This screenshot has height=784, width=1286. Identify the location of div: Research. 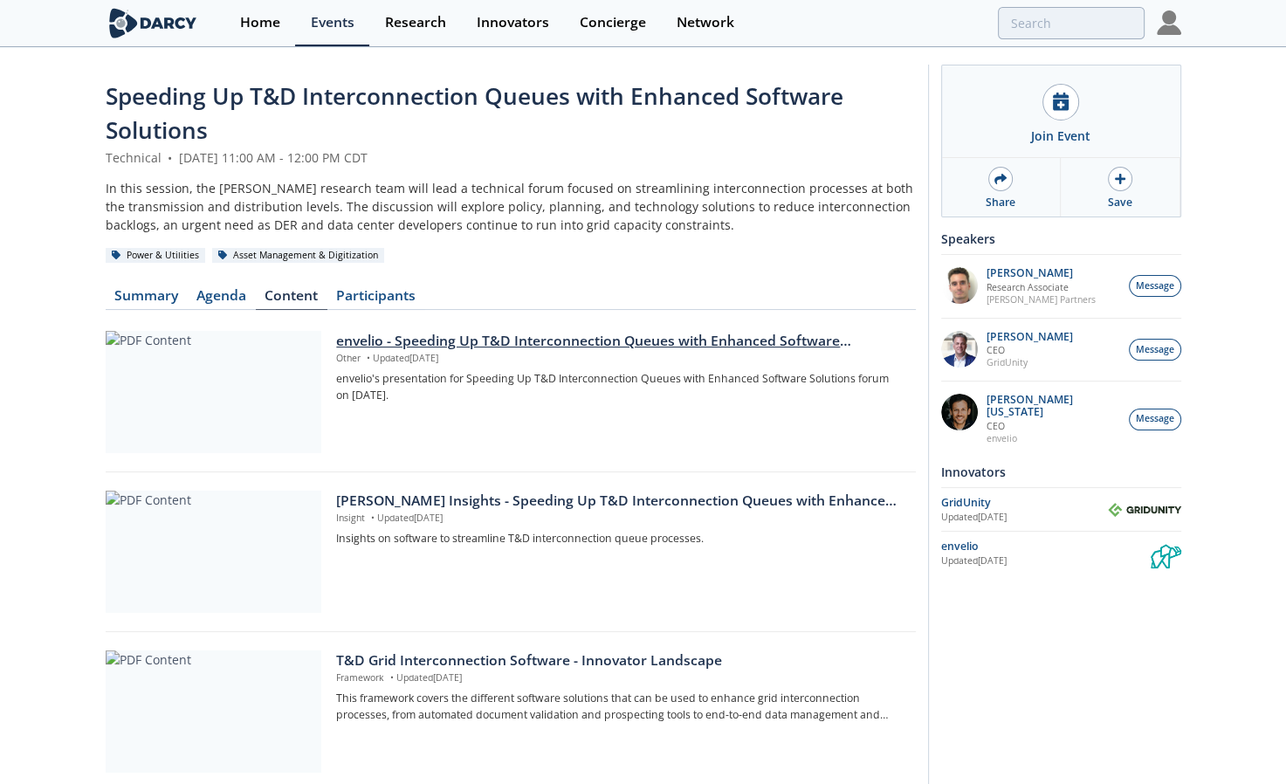
(416, 23).